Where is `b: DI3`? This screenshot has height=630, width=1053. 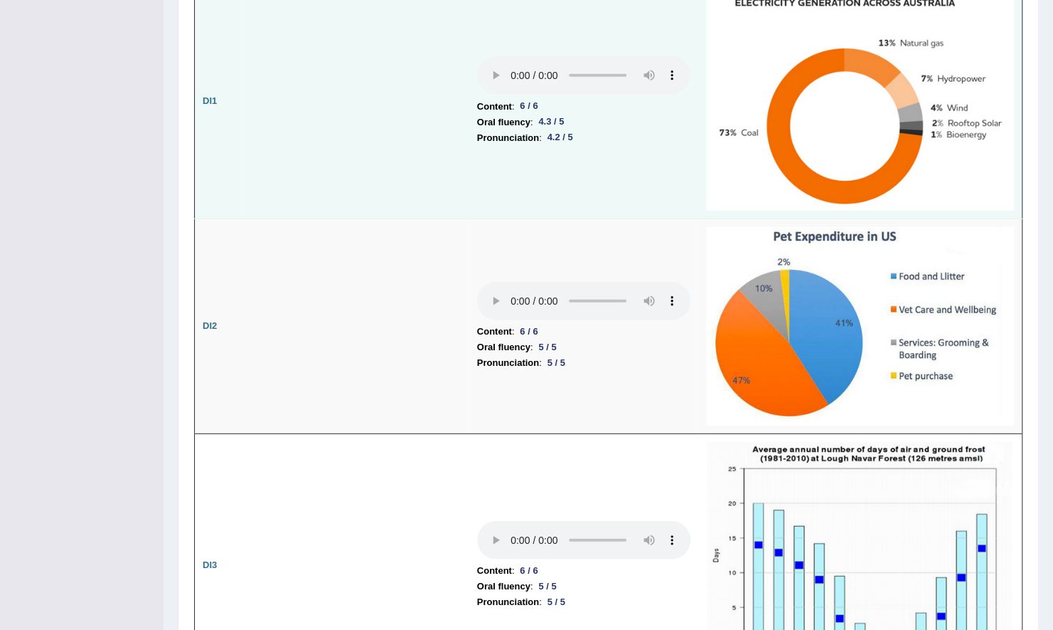 b: DI3 is located at coordinates (210, 564).